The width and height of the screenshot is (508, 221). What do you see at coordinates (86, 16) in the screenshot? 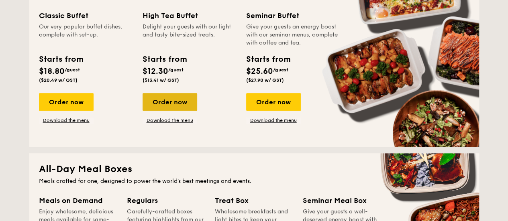
I see `div: Classic Buffet` at bounding box center [86, 16].